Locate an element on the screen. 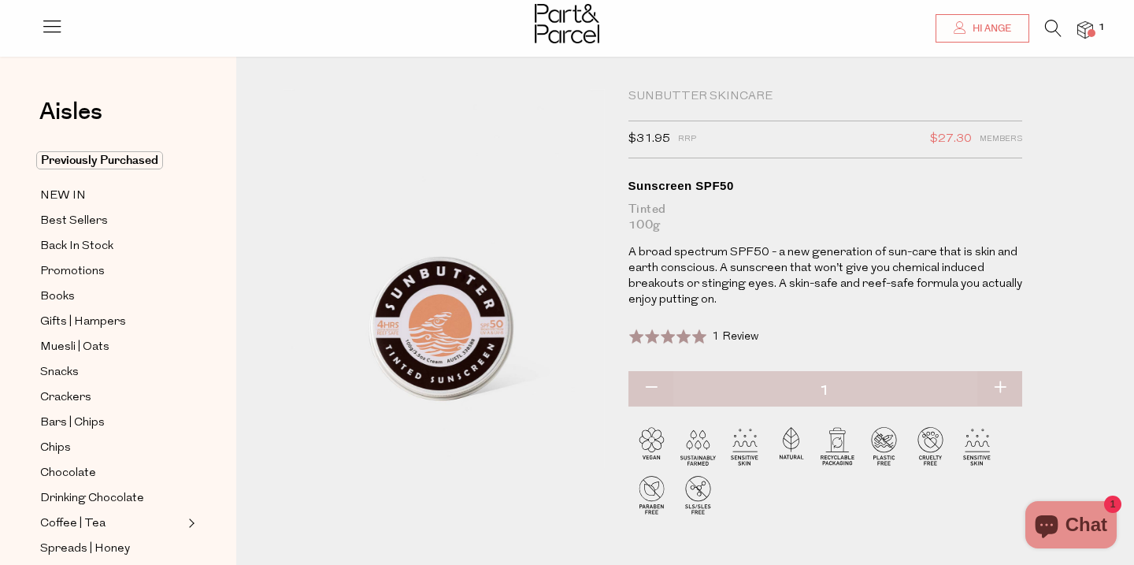  div: SunButter Skincare is located at coordinates (826, 97).